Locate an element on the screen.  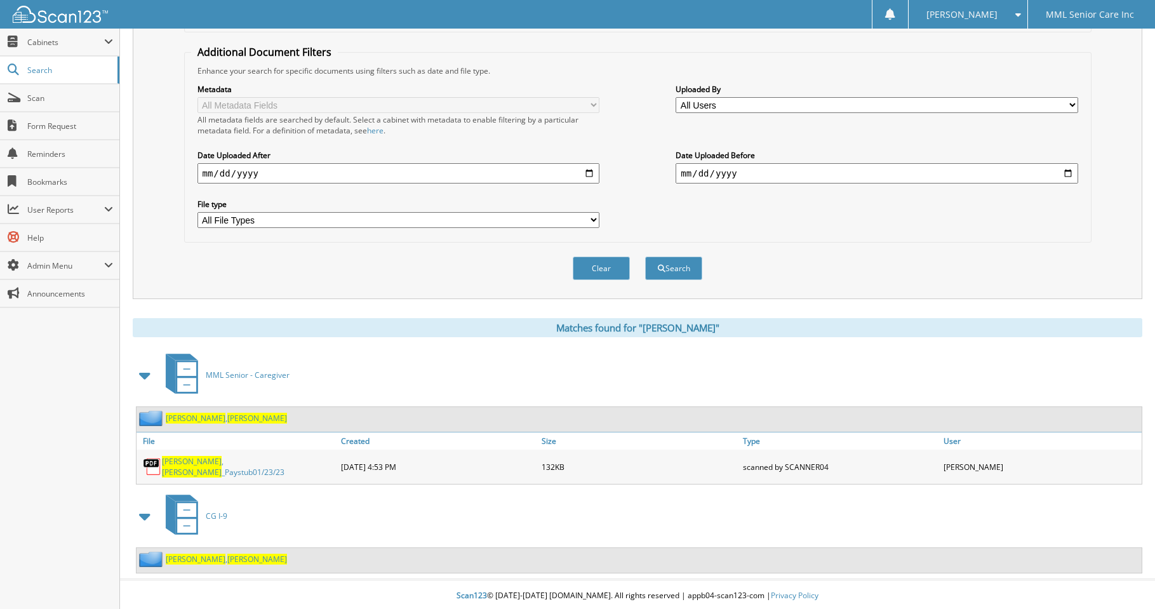
span: Search is located at coordinates (69, 70).